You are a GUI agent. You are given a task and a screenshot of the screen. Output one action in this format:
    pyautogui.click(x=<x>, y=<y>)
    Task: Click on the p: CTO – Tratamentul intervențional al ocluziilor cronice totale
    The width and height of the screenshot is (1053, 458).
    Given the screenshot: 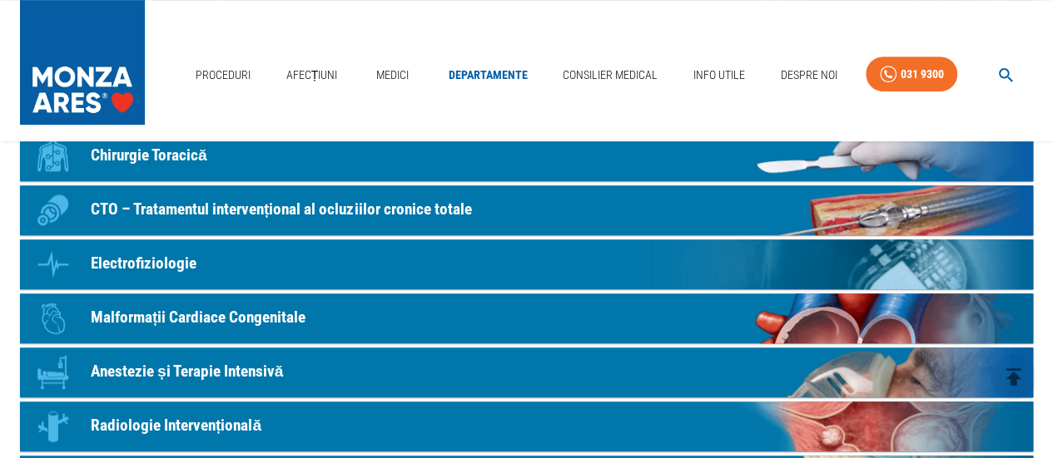 What is the action you would take?
    pyautogui.click(x=280, y=210)
    